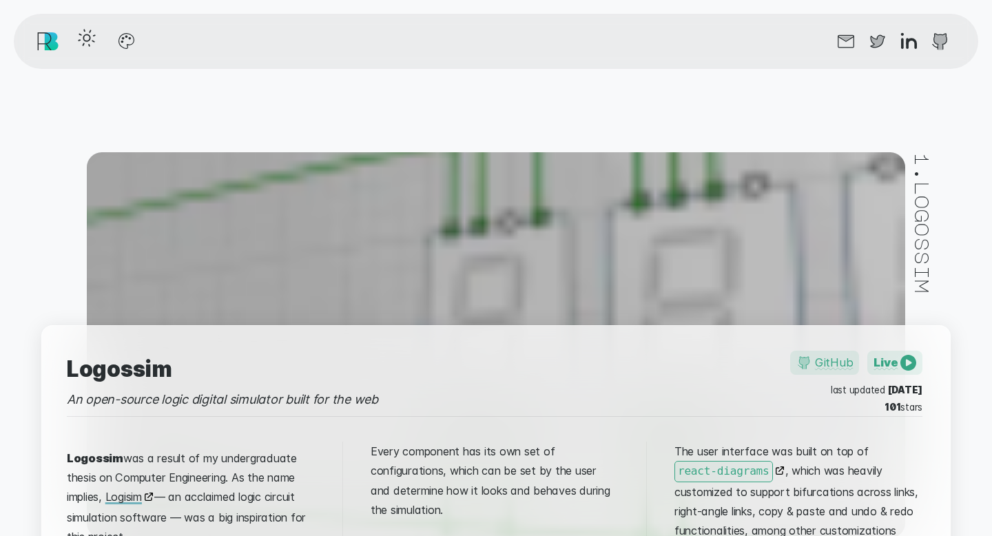  What do you see at coordinates (824, 363) in the screenshot?
I see `a: GitHub` at bounding box center [824, 363].